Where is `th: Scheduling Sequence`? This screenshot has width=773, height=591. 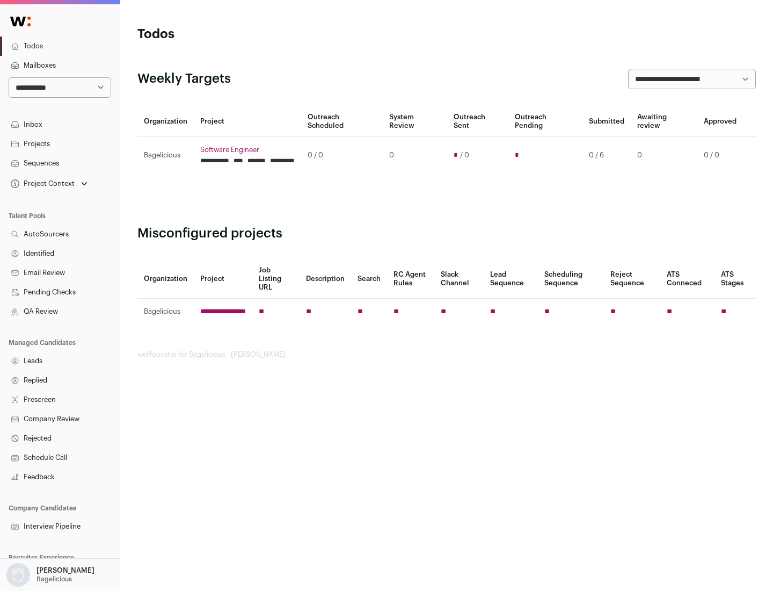
th: Scheduling Sequence is located at coordinates (571, 279).